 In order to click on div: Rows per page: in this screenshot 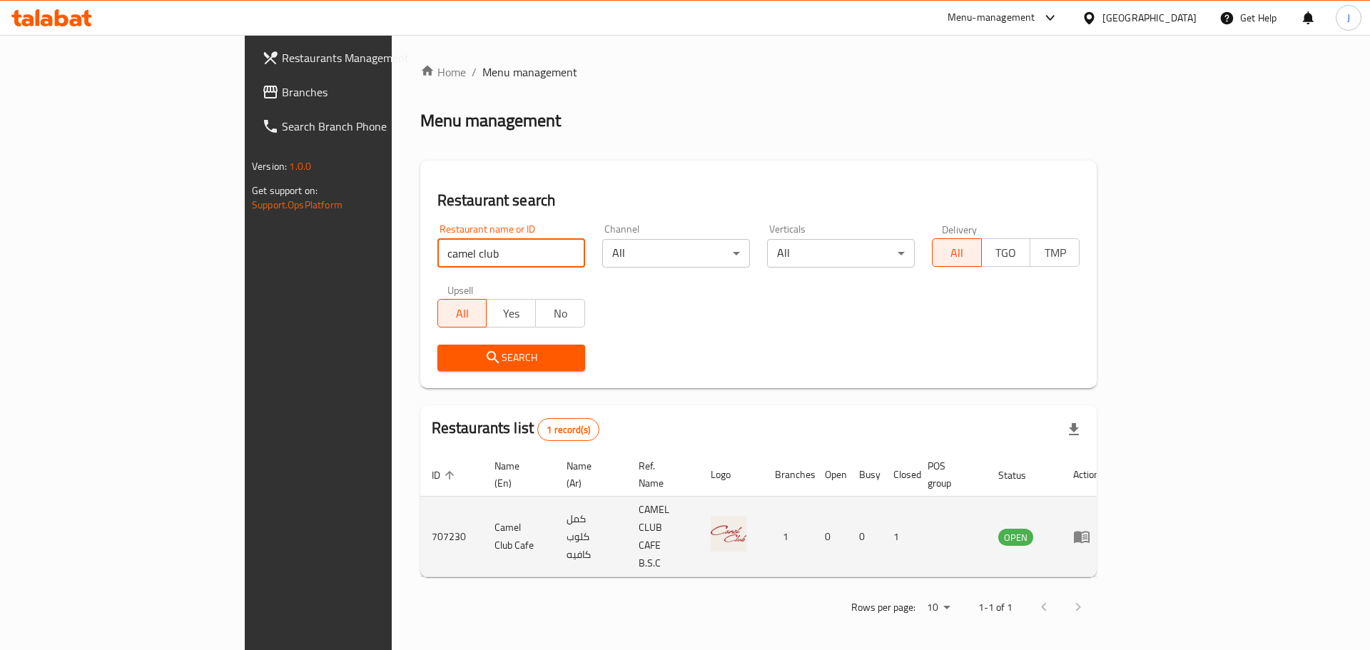, I will do `click(939, 608)`.